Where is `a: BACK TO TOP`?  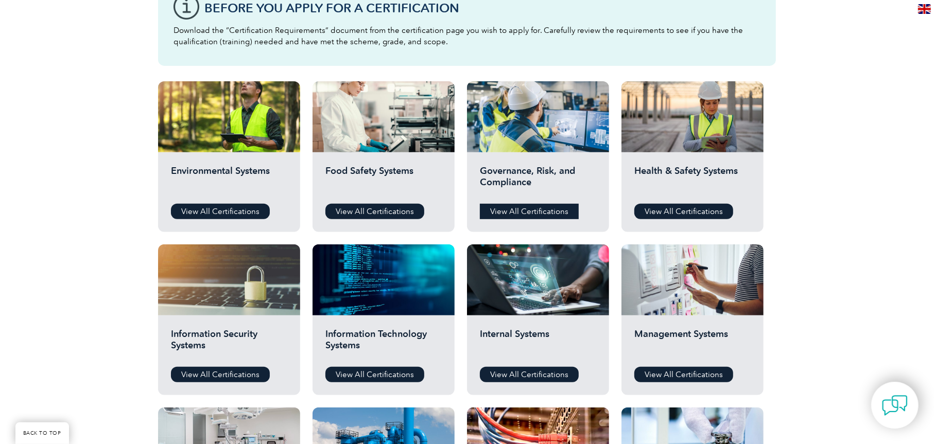
a: BACK TO TOP is located at coordinates (42, 433).